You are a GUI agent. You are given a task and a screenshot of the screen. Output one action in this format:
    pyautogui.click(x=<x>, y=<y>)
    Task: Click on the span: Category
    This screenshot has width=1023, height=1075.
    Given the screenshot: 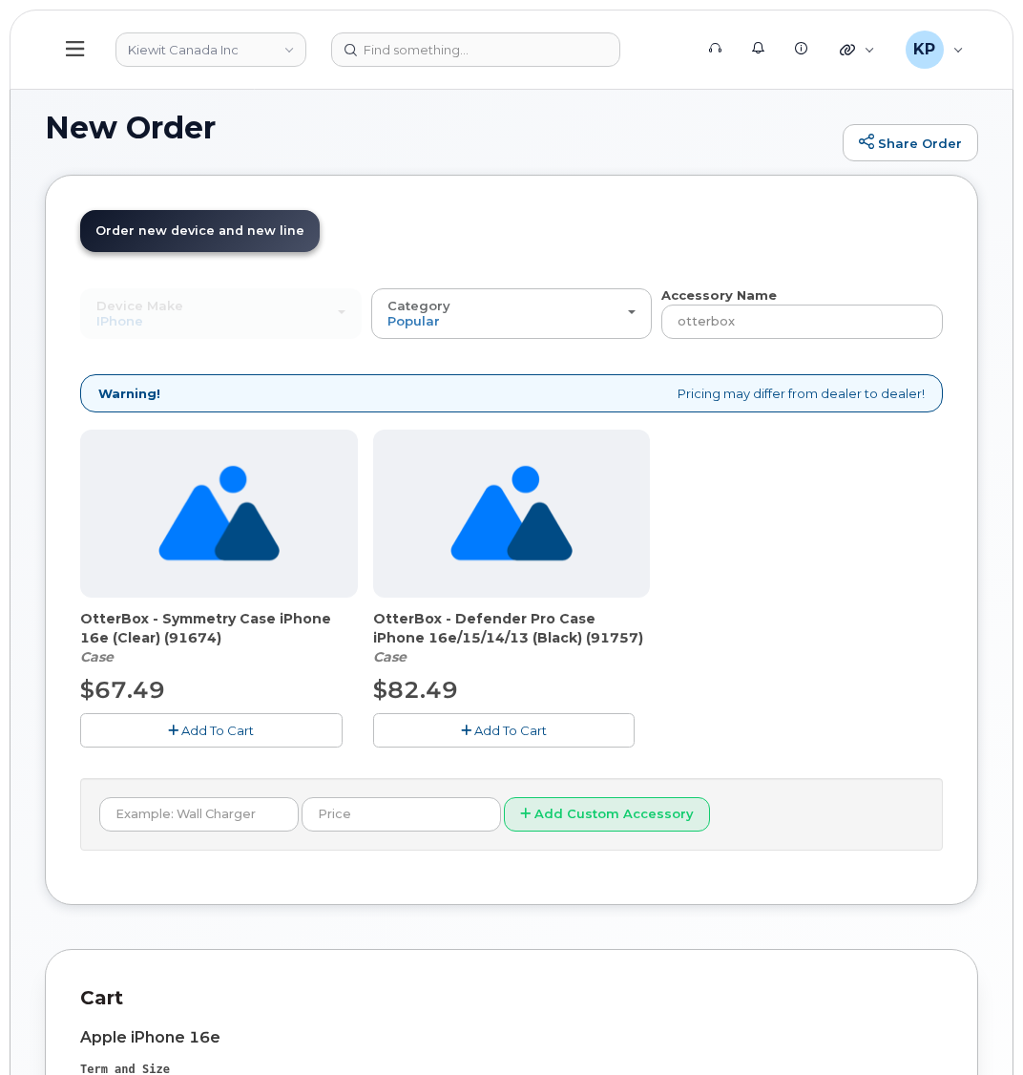 What is the action you would take?
    pyautogui.click(x=419, y=305)
    